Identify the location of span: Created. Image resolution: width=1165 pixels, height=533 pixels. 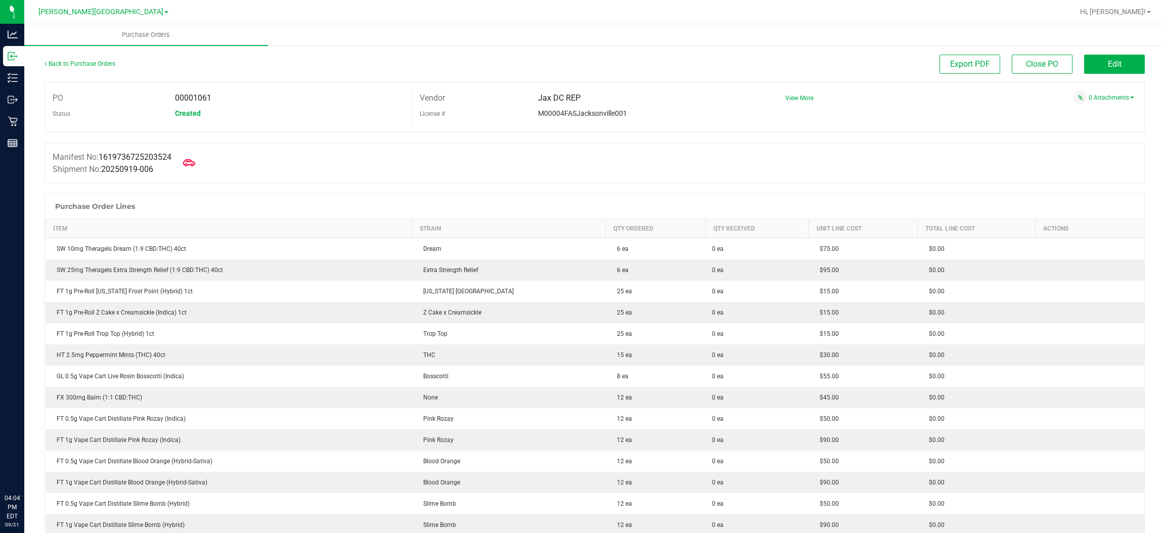
(188, 113).